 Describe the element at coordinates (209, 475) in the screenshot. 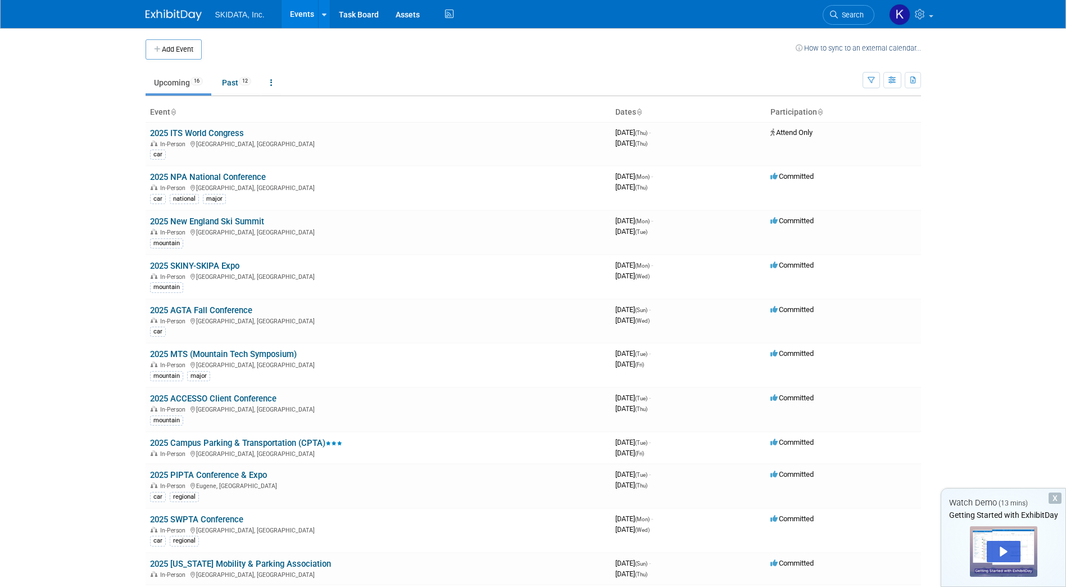

I see `a: 2025 PIPTA Conference & Expo` at that location.